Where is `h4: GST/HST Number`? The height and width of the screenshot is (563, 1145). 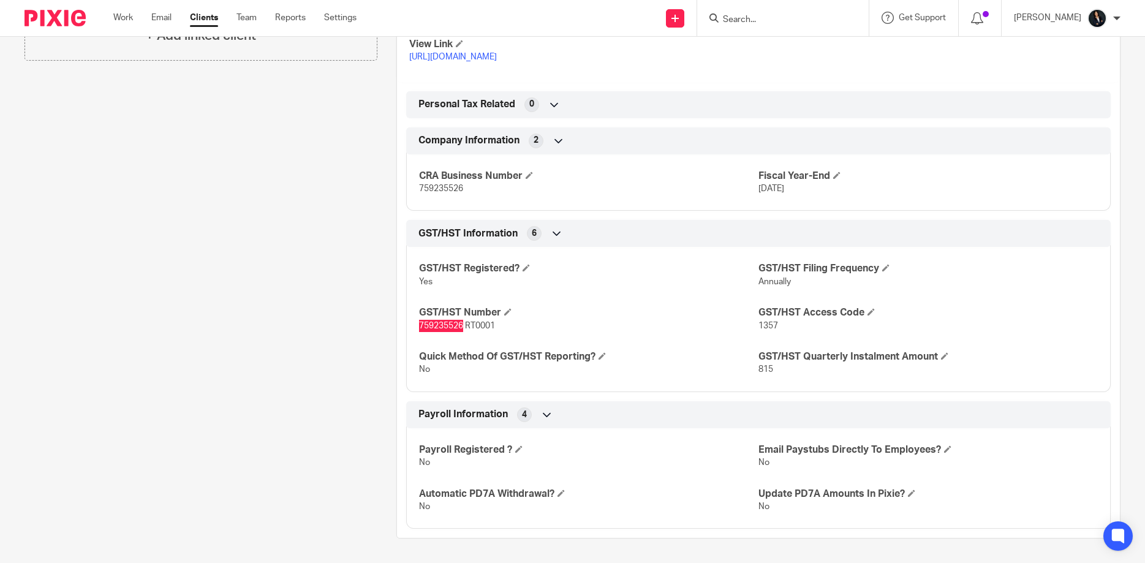
h4: GST/HST Number is located at coordinates (589, 312).